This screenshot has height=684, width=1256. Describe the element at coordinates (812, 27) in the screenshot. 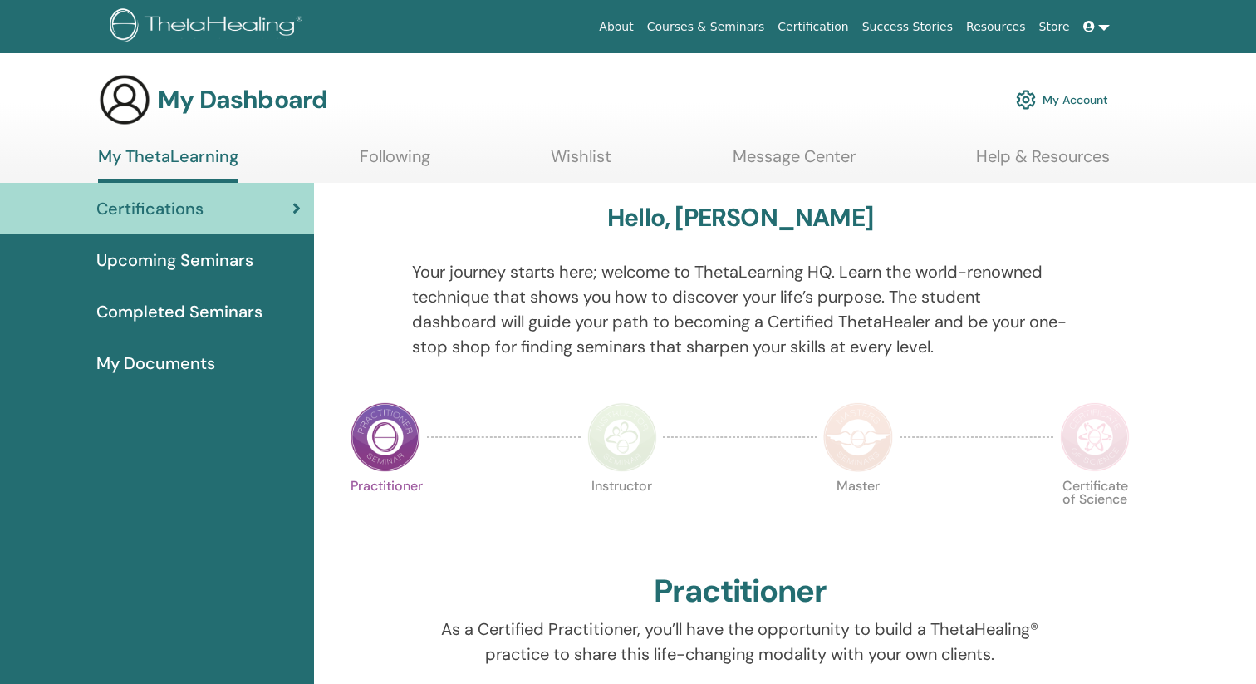

I see `a: Certification` at that location.